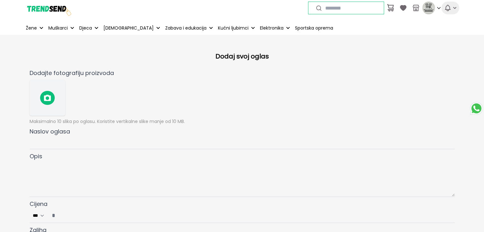  I want to click on p: Zabava i edukacija, so click(186, 28).